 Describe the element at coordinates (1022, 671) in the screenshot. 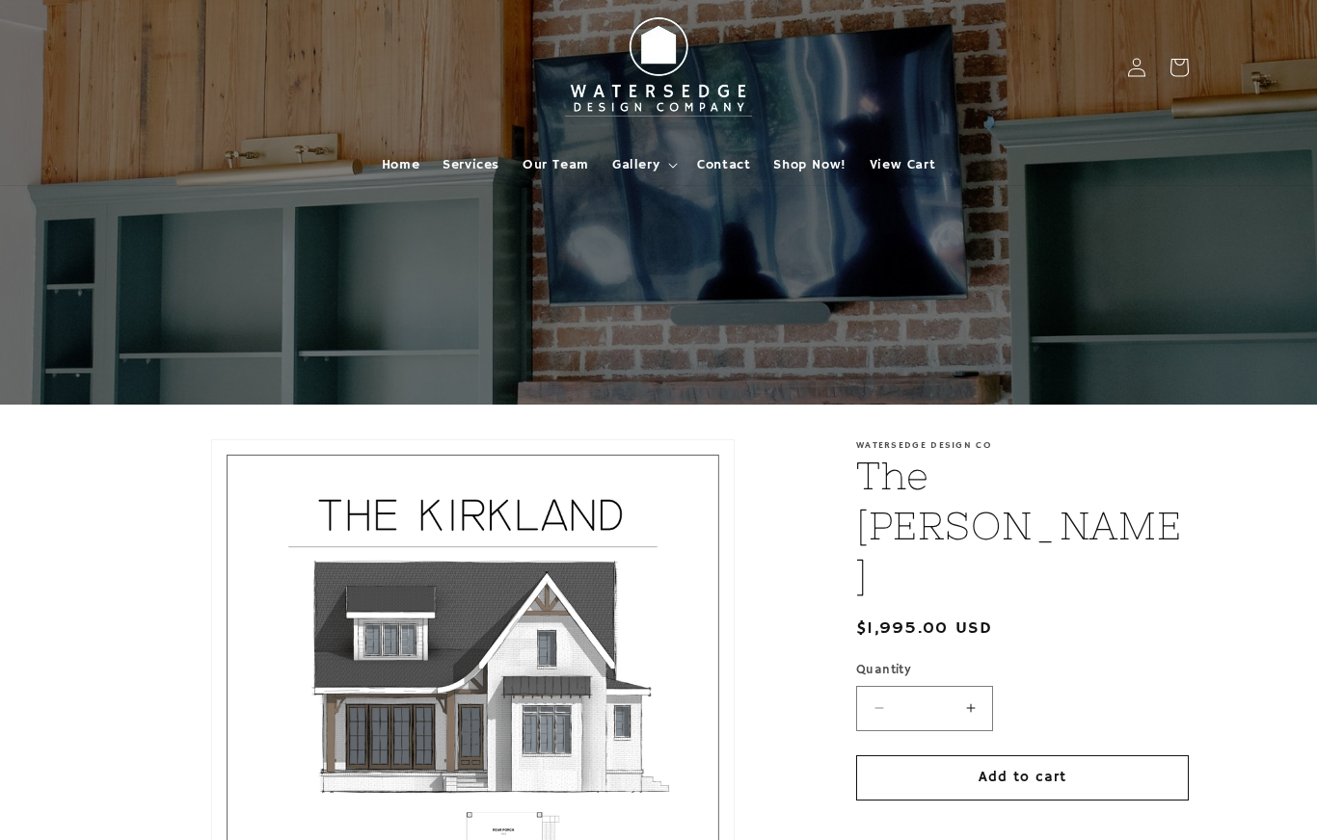

I see `label: Quantity` at that location.